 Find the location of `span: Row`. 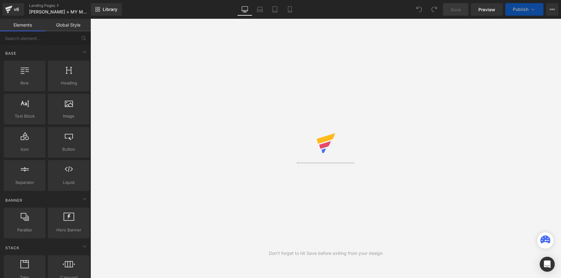

span: Row is located at coordinates (24, 83).